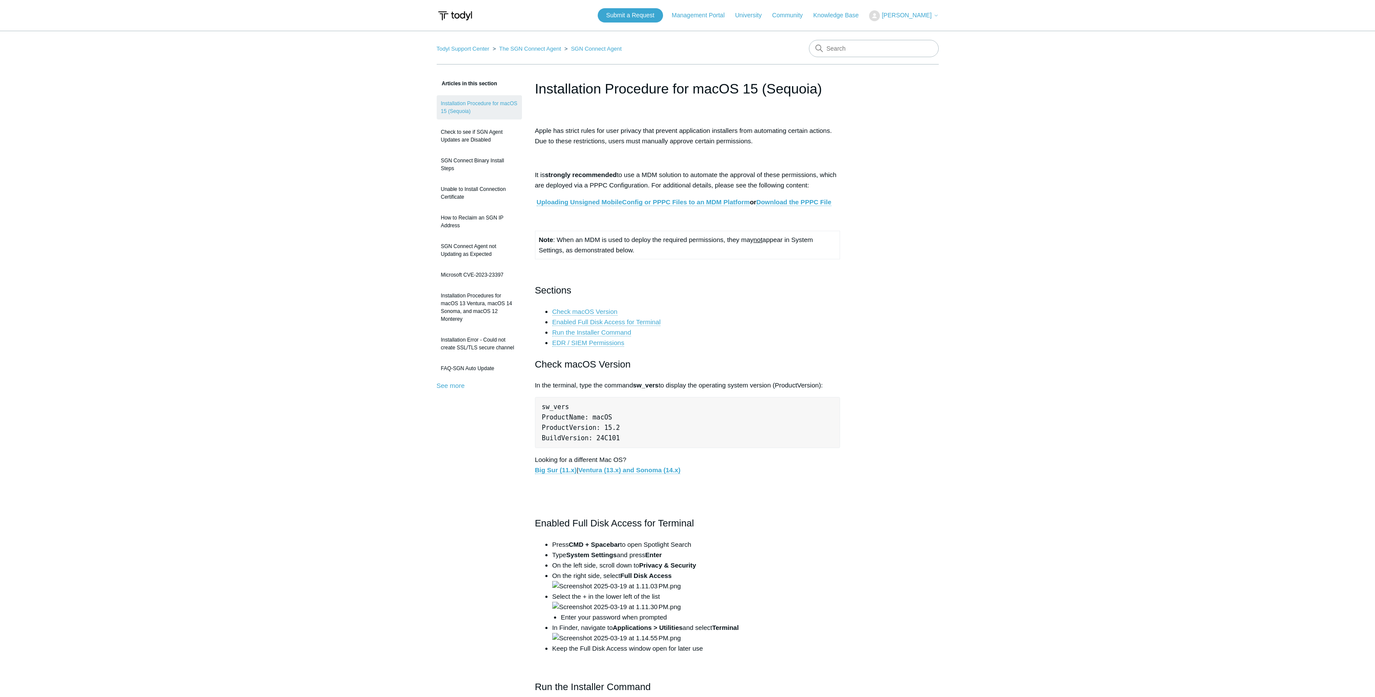 This screenshot has height=697, width=1375. I want to click on strong: strongly recommended, so click(581, 174).